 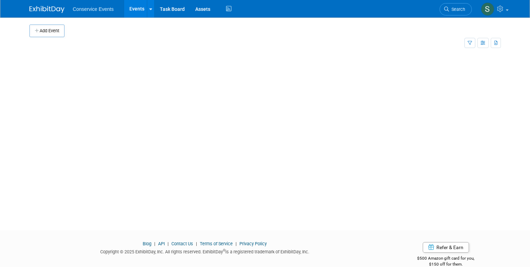 What do you see at coordinates (147, 244) in the screenshot?
I see `a: Blog` at bounding box center [147, 244].